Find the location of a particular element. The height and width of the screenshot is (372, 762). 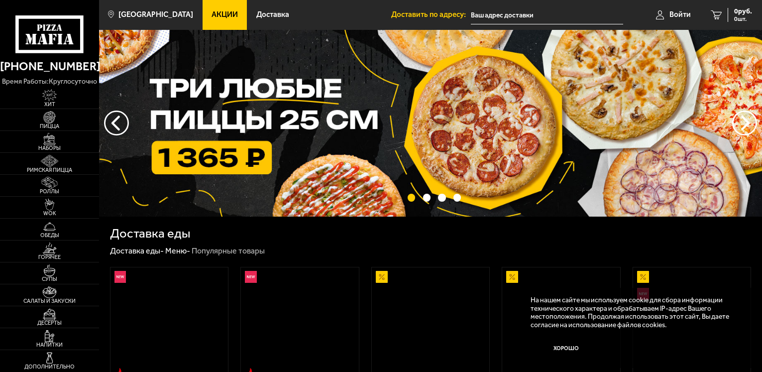

span: Акции is located at coordinates (224, 14).